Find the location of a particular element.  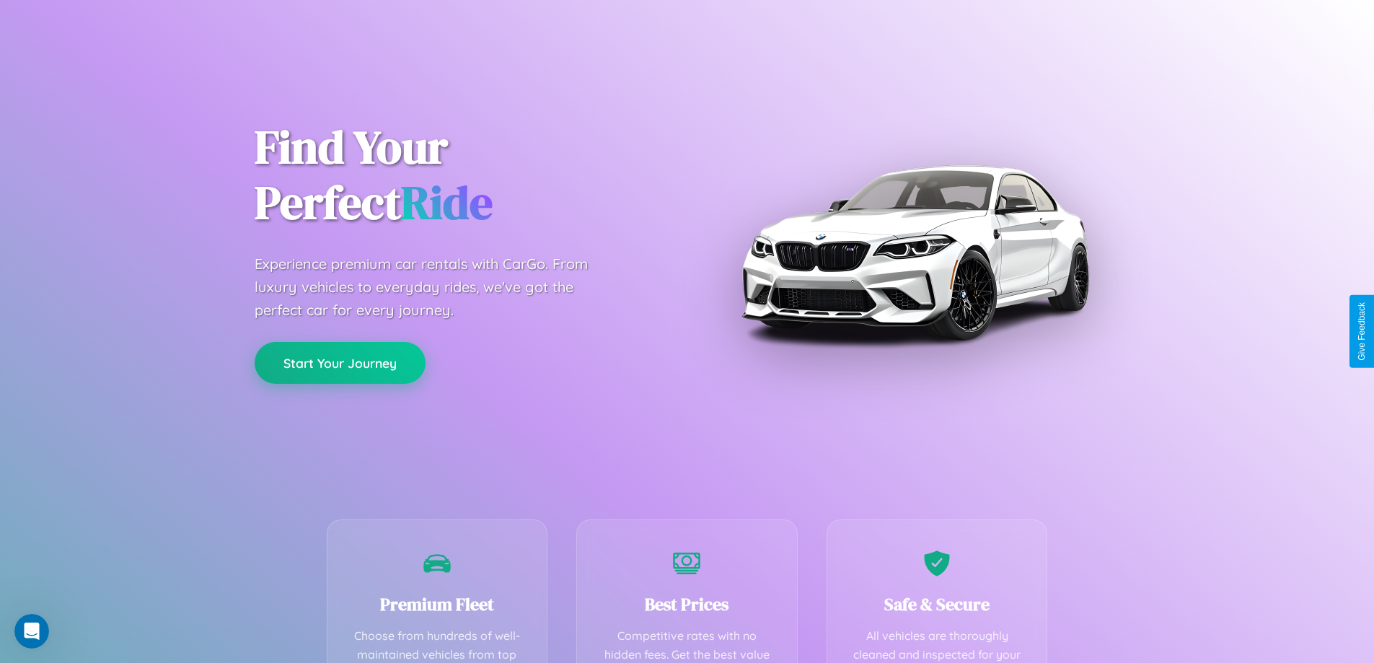

span: Ride is located at coordinates (446, 202).